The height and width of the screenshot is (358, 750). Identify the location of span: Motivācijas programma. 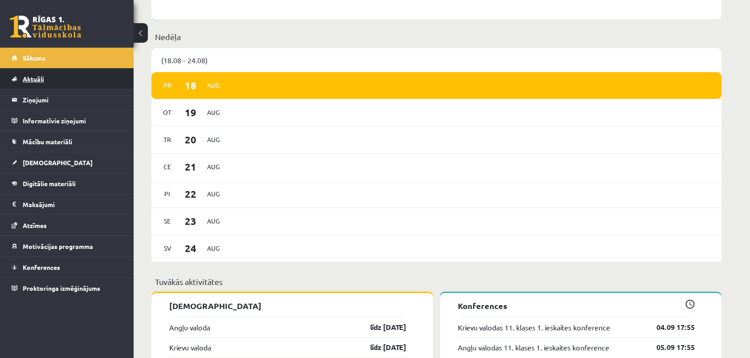
(58, 246).